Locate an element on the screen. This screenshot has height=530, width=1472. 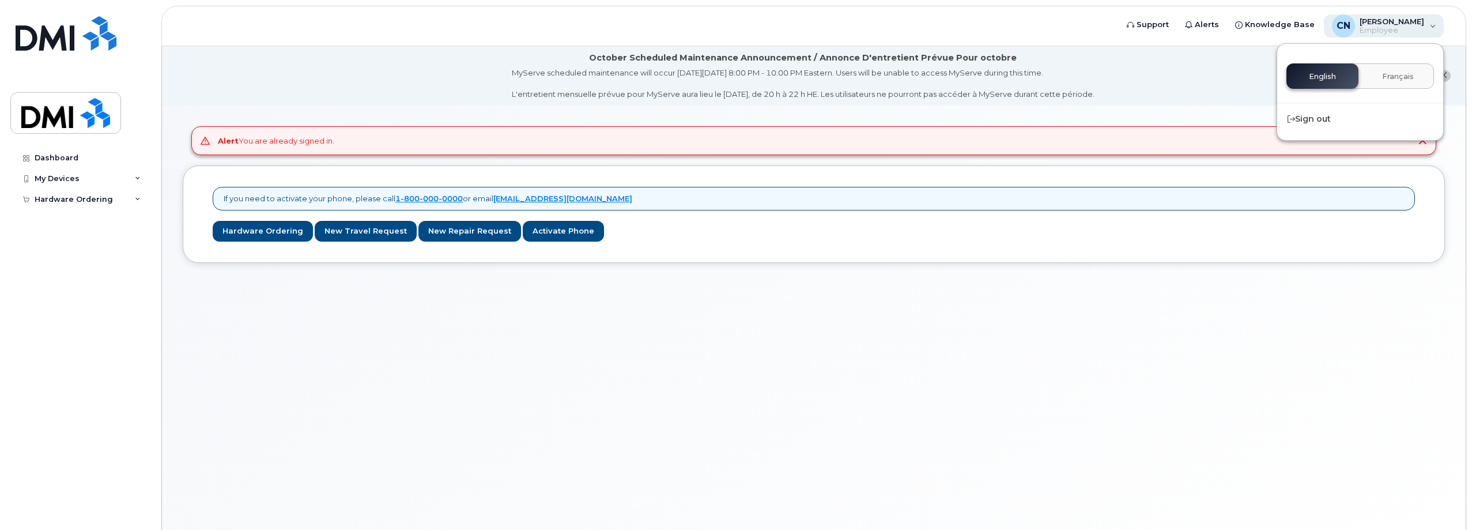
a: New Repair Request is located at coordinates (470, 231).